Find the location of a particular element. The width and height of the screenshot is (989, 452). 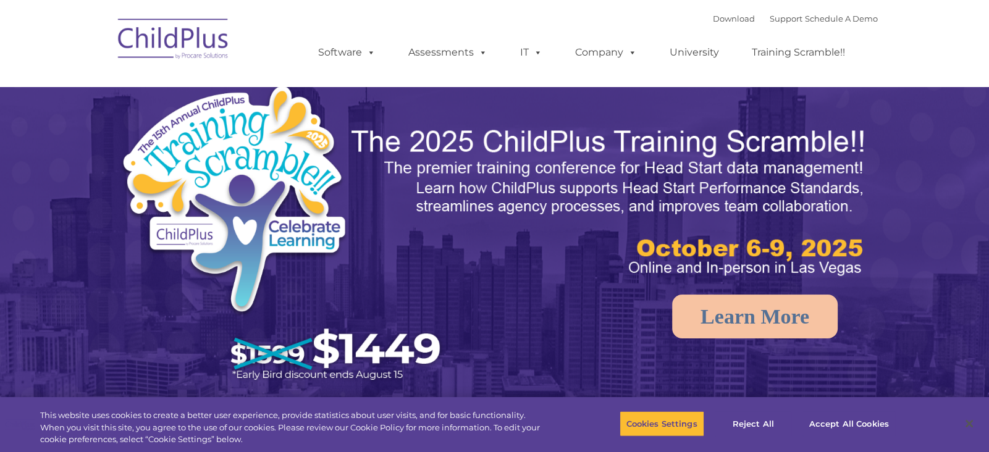

span: Last name is located at coordinates (190, 86).